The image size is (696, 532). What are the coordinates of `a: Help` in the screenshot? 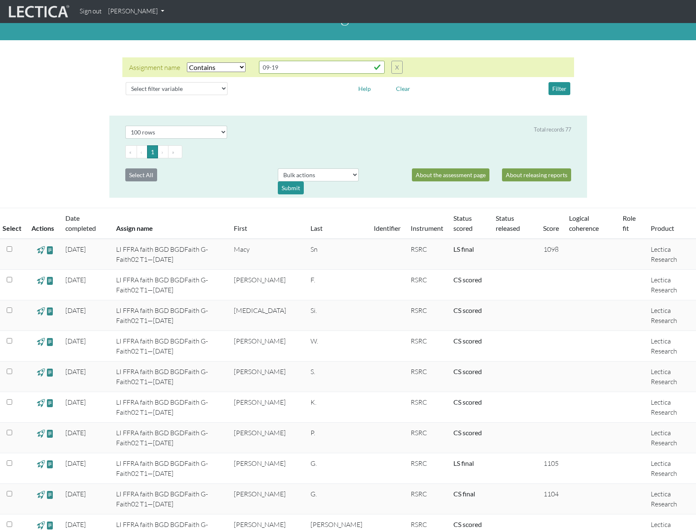 It's located at (365, 88).